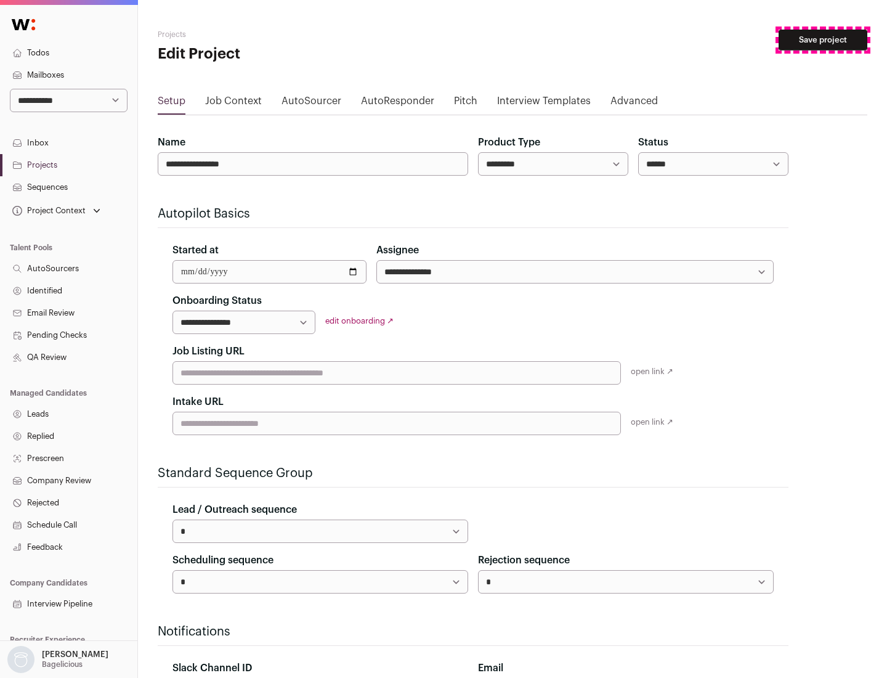  Describe the element at coordinates (47, 211) in the screenshot. I see `div: Project Context` at that location.